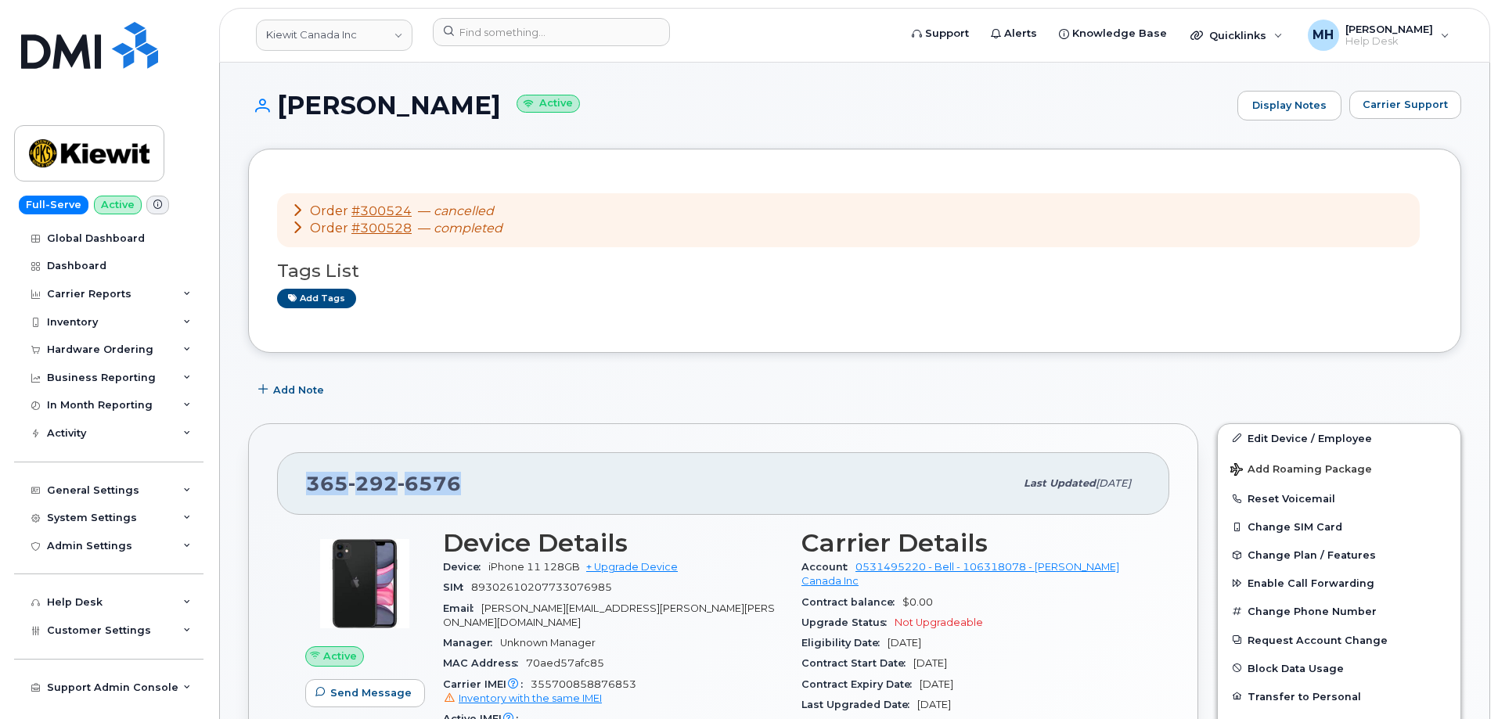  What do you see at coordinates (848, 622) in the screenshot?
I see `span: Upgrade Status` at bounding box center [848, 622].